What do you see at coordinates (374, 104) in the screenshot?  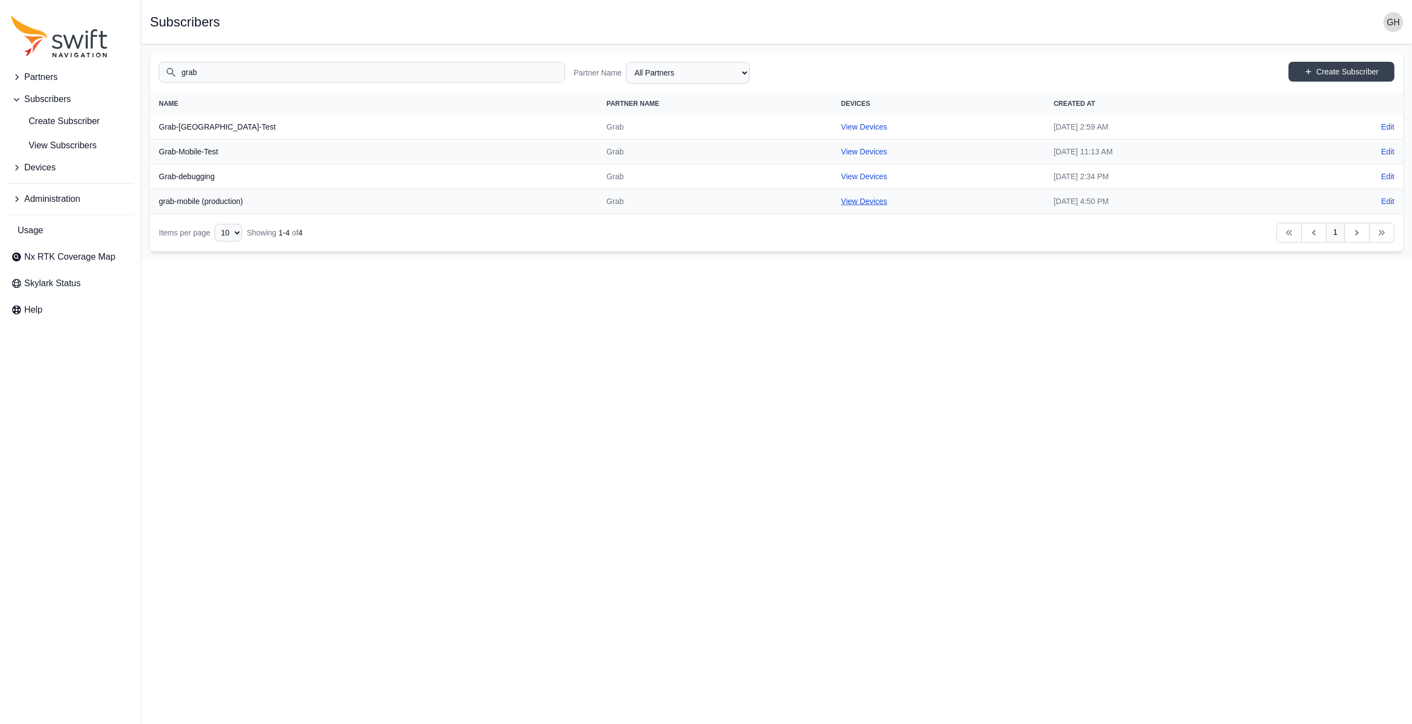 I see `th: Name` at bounding box center [374, 104].